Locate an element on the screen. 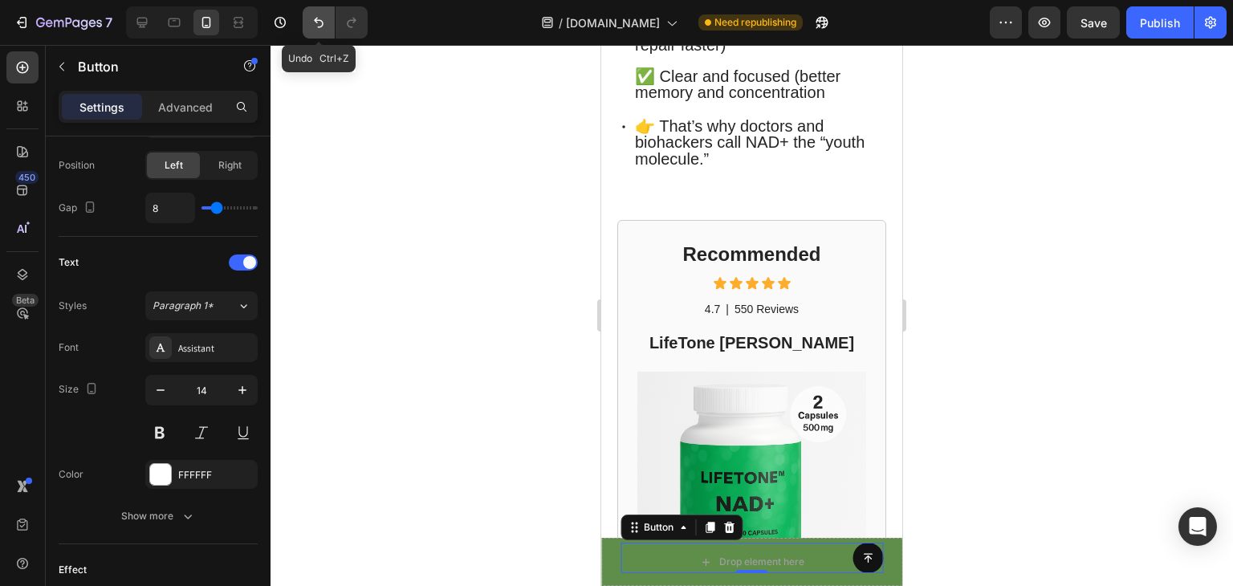 The image size is (1233, 586). span: Paragraph 1* is located at coordinates (183, 306).